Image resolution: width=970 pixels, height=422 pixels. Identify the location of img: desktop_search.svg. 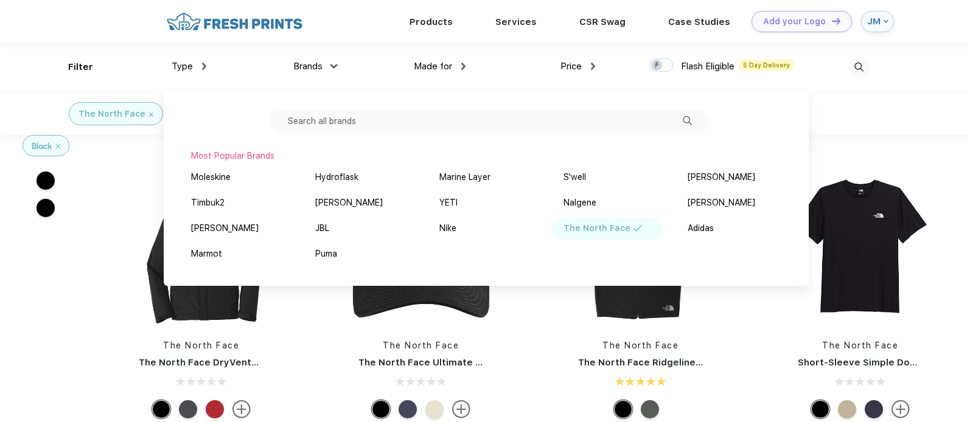
(859, 67).